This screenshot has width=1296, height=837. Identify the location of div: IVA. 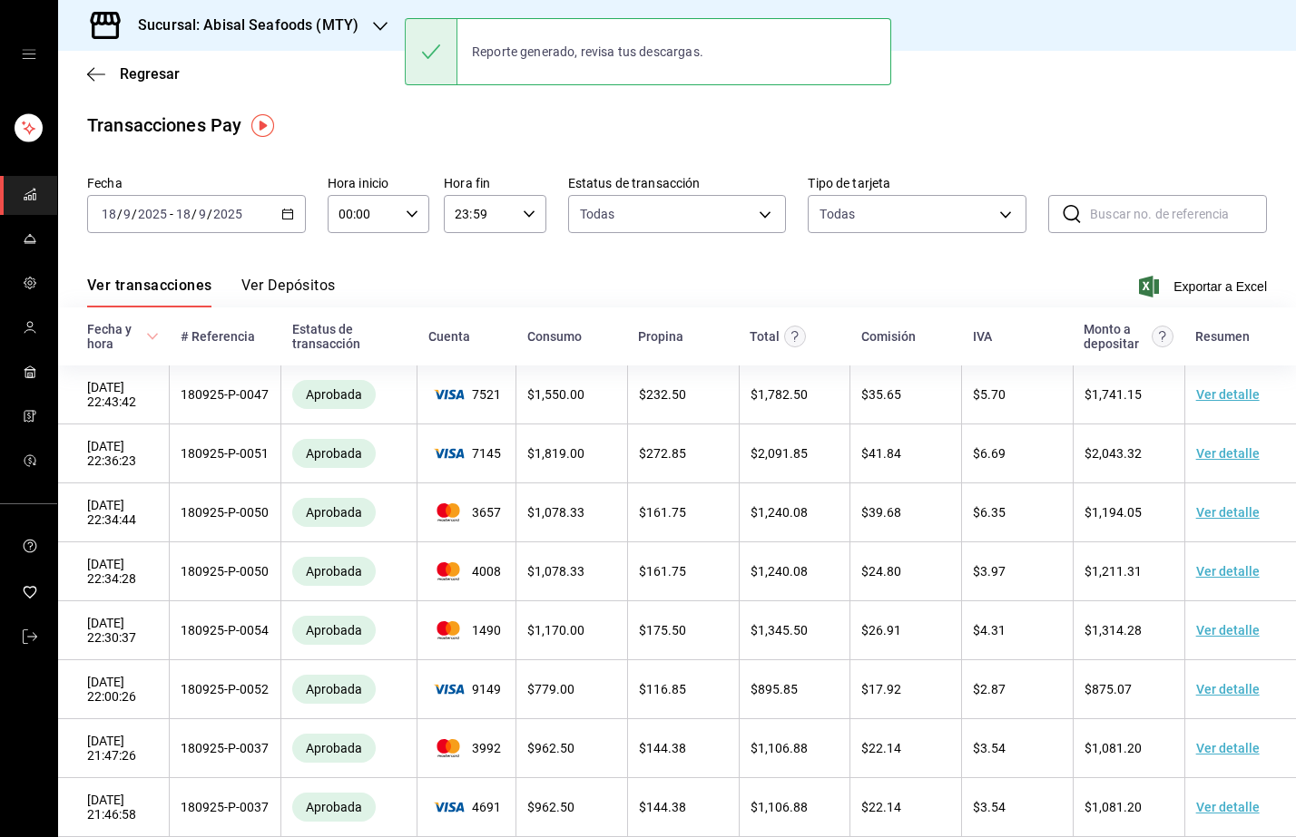
(982, 337).